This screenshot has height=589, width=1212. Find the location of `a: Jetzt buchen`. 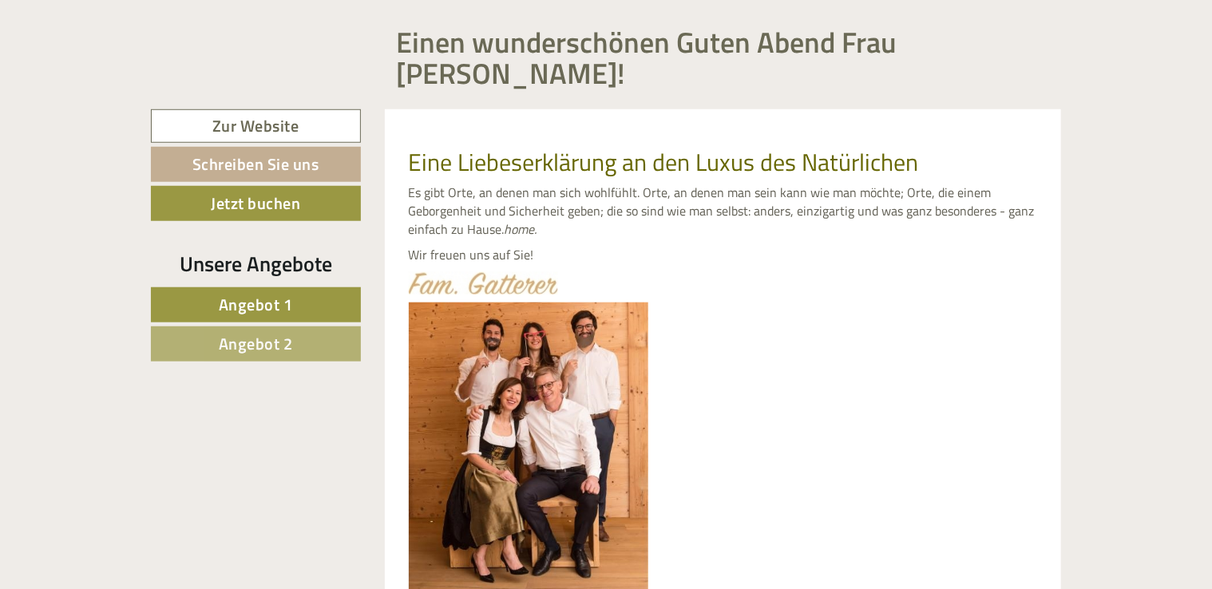

a: Jetzt buchen is located at coordinates (256, 204).